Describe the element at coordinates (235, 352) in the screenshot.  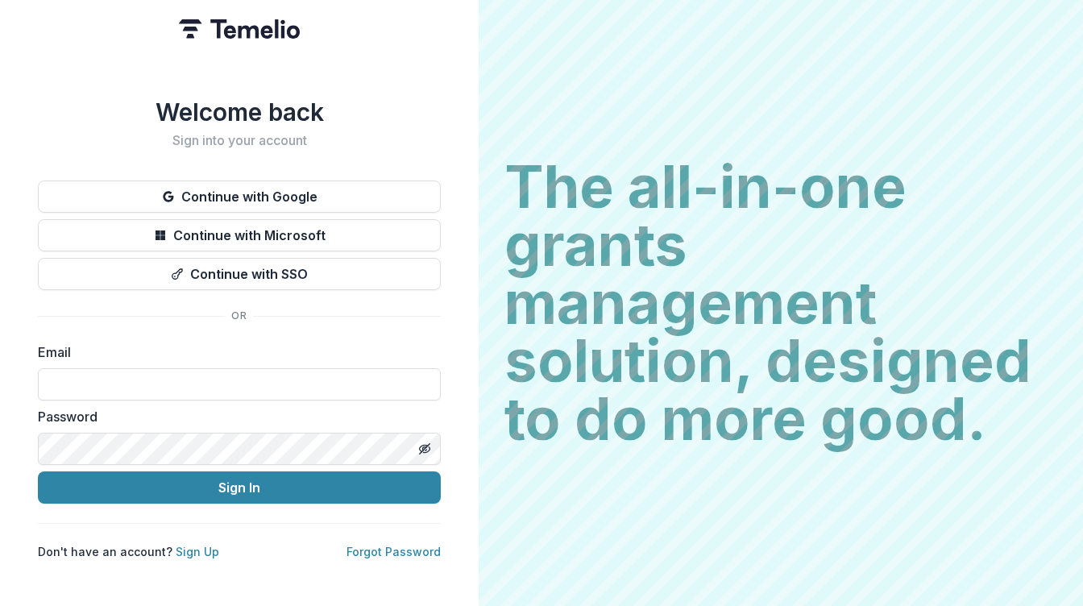
I see `label: Email` at that location.